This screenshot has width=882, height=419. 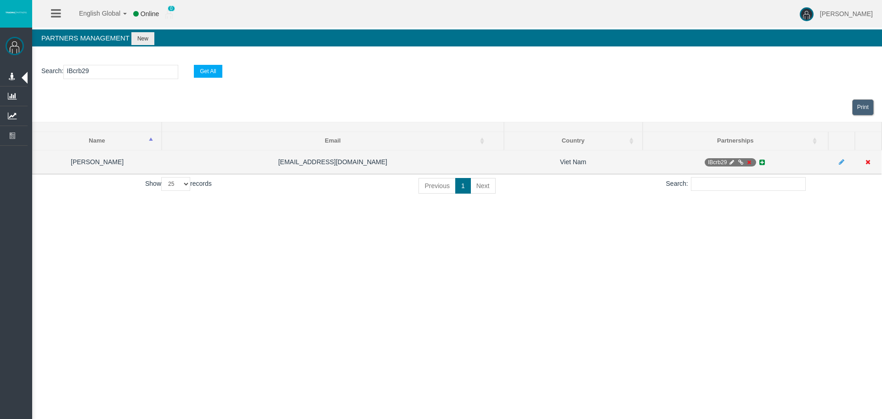 I want to click on button: New, so click(x=143, y=39).